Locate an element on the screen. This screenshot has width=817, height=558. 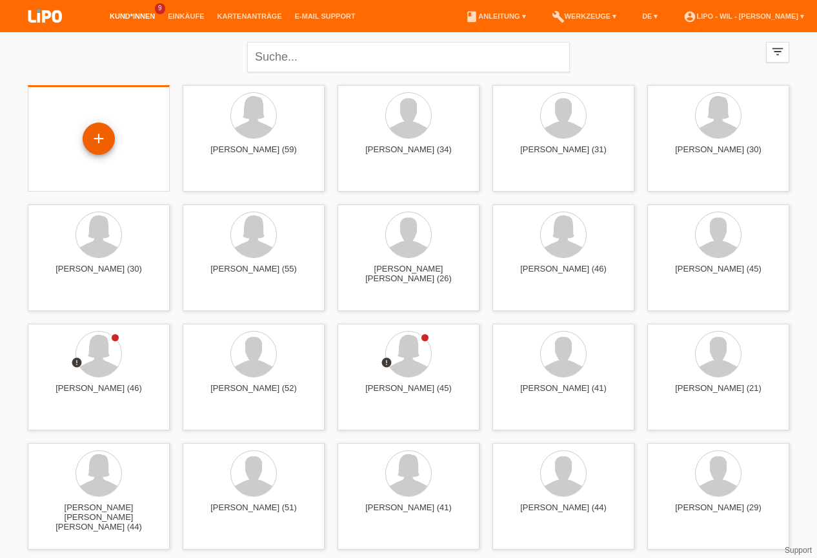
i: book is located at coordinates (472, 17).